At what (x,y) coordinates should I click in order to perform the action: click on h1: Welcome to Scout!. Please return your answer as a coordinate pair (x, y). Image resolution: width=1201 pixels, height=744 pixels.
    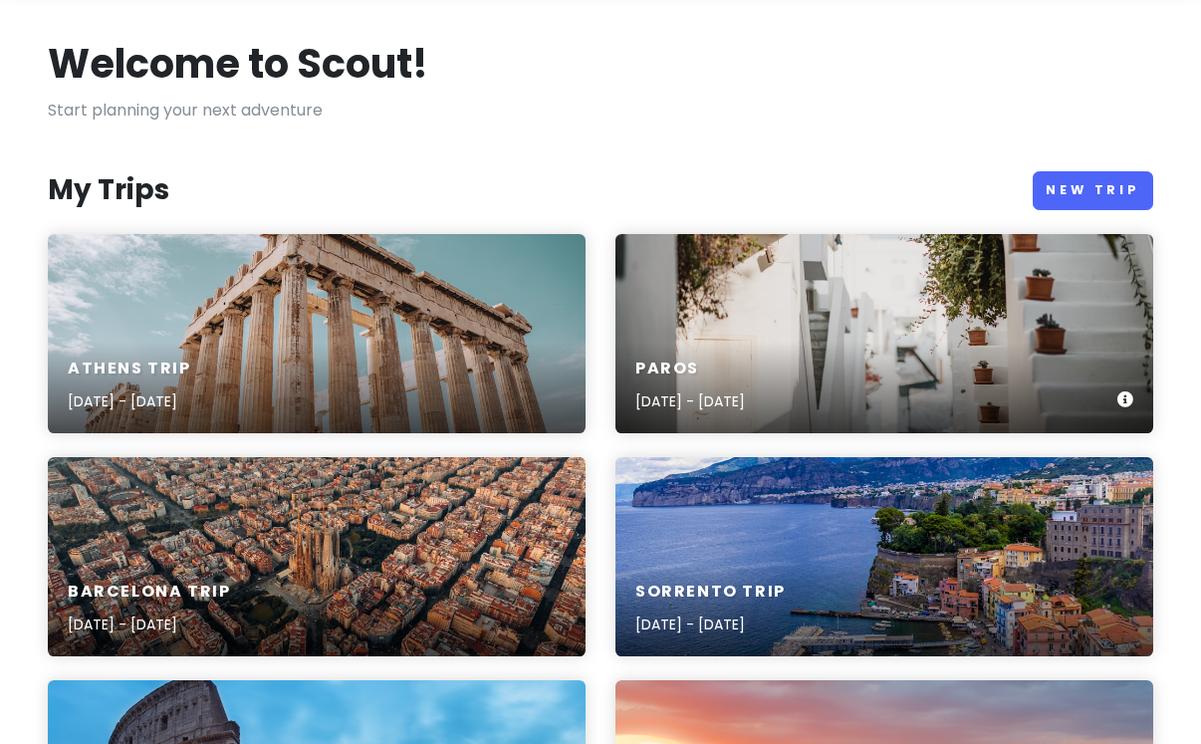
    Looking at the image, I should click on (238, 64).